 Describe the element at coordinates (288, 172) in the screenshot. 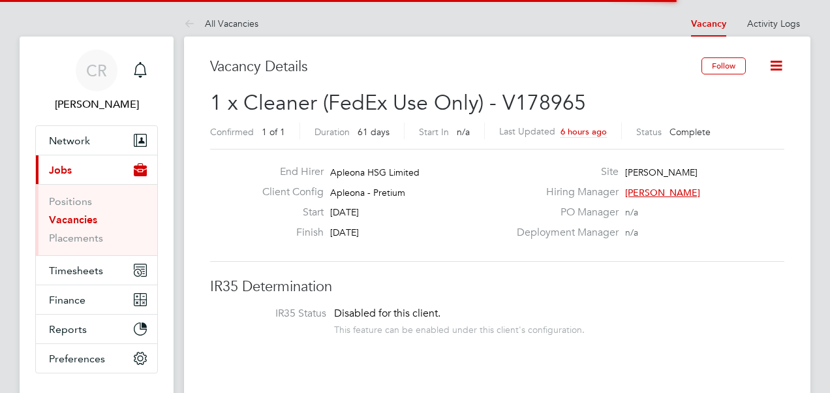

I see `label: End Hirer` at that location.